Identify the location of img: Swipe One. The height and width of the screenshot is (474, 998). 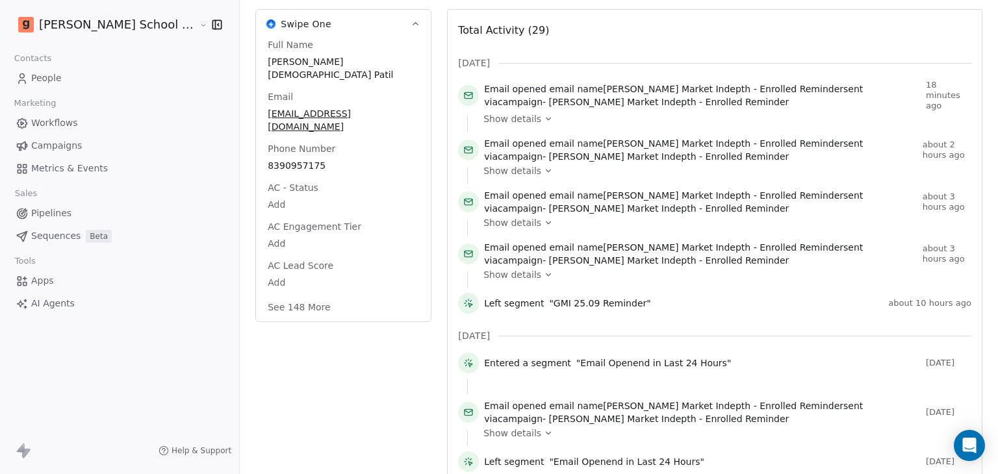
(271, 24).